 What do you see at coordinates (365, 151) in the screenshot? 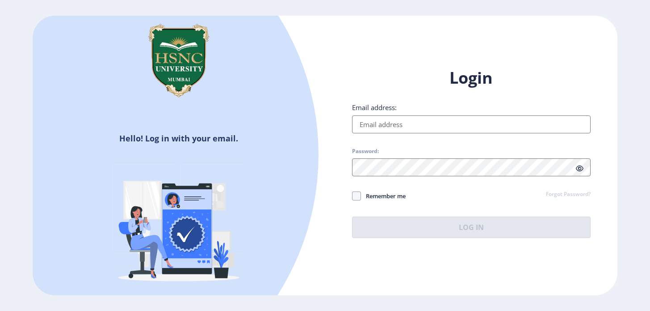
I see `label: Password:` at bounding box center [365, 151].